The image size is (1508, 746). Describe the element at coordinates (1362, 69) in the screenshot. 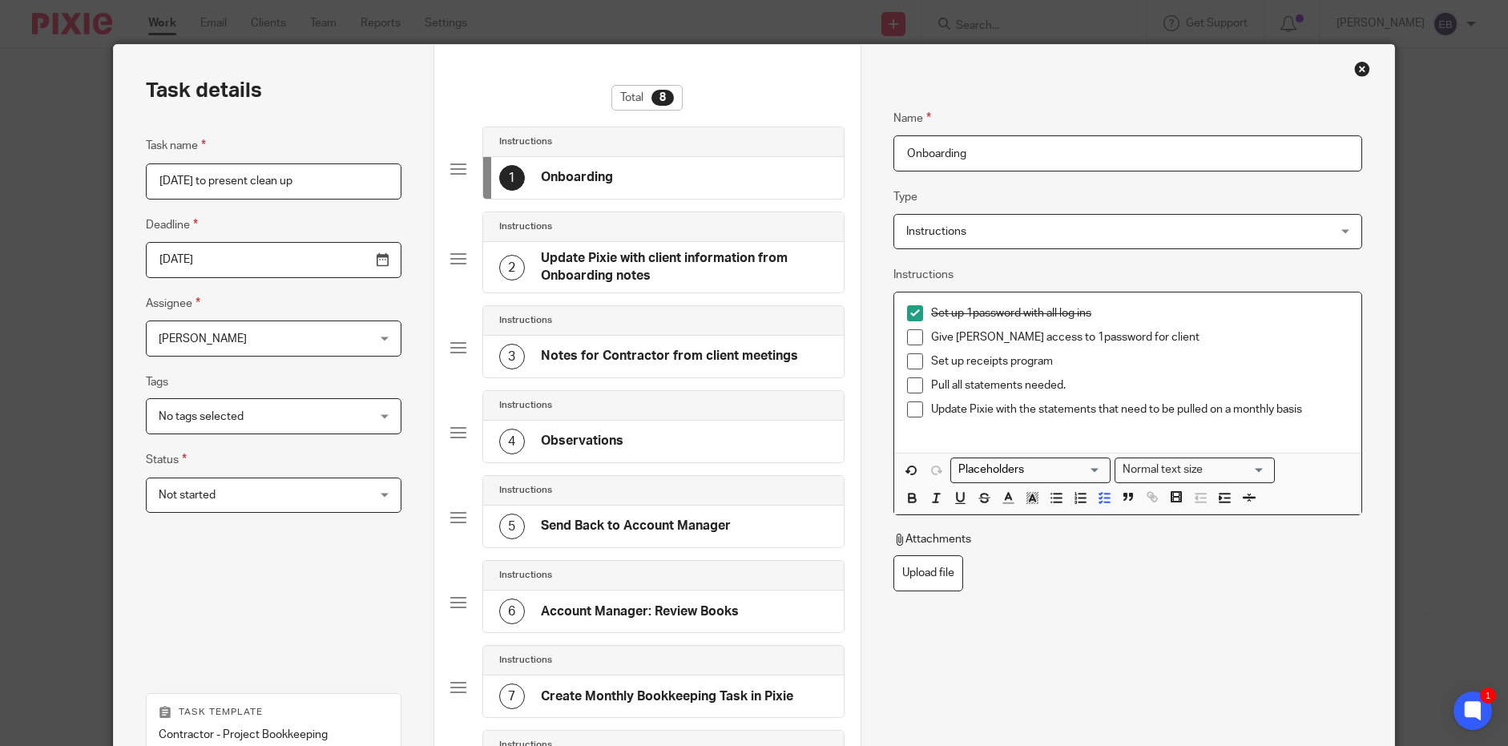

I see `div: Close this dialog window` at that location.